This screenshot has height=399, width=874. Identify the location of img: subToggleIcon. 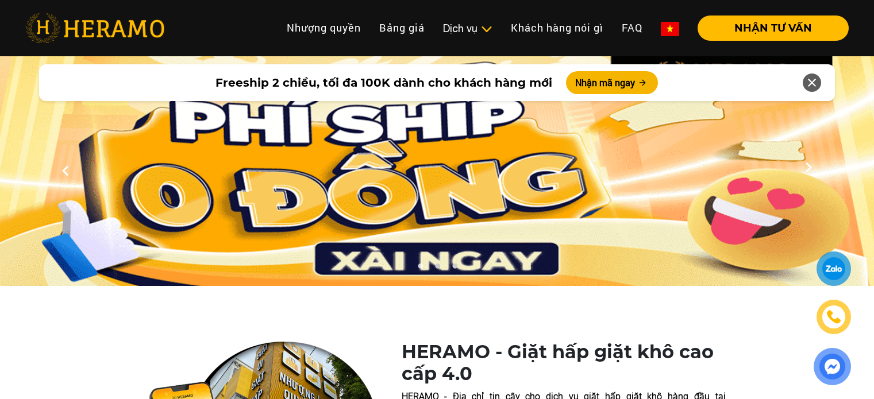
(486, 29).